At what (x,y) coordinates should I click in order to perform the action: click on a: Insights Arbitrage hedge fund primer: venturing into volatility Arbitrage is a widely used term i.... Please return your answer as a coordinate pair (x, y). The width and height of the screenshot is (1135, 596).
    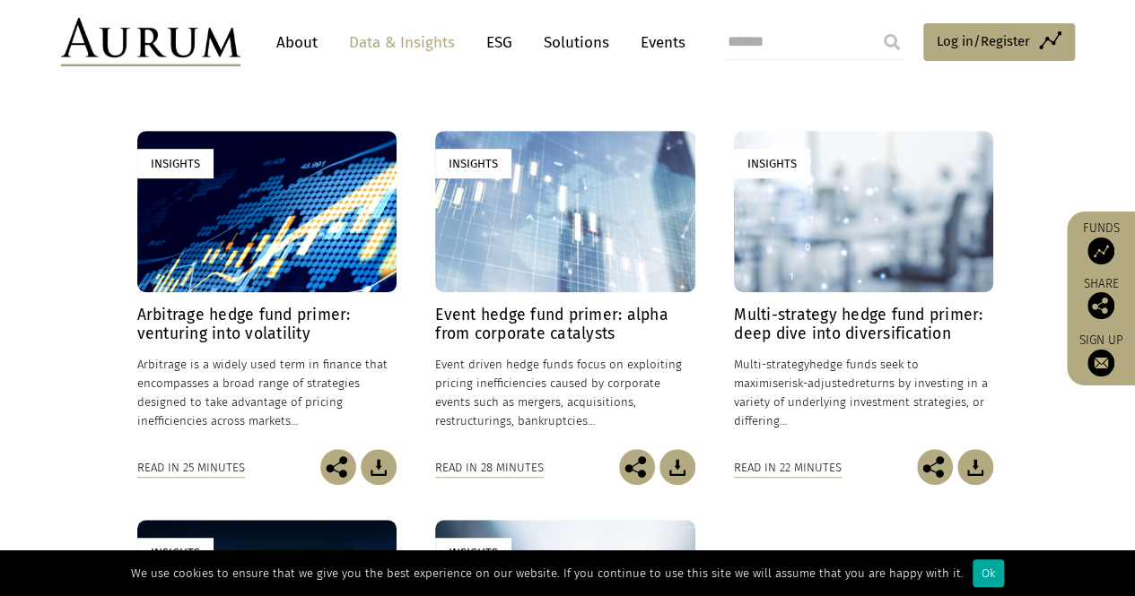
    Looking at the image, I should click on (266, 291).